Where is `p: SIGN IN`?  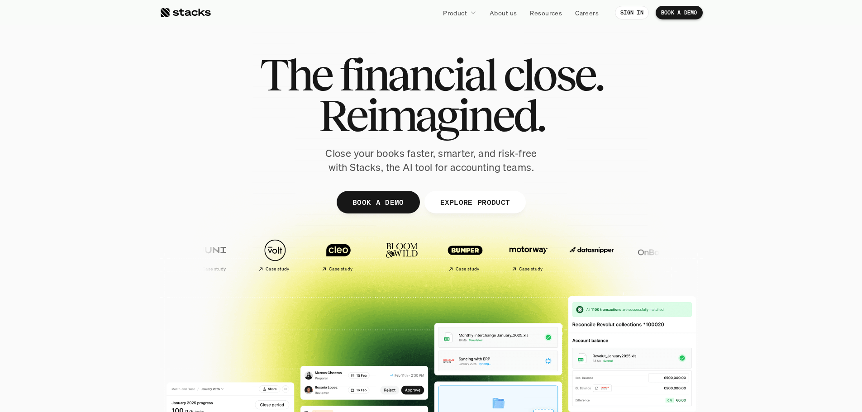 p: SIGN IN is located at coordinates (632, 13).